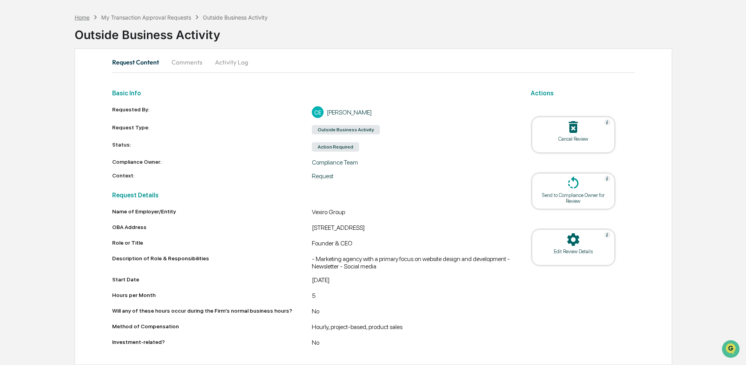 Image resolution: width=746 pixels, height=365 pixels. I want to click on div: Requested By:, so click(212, 112).